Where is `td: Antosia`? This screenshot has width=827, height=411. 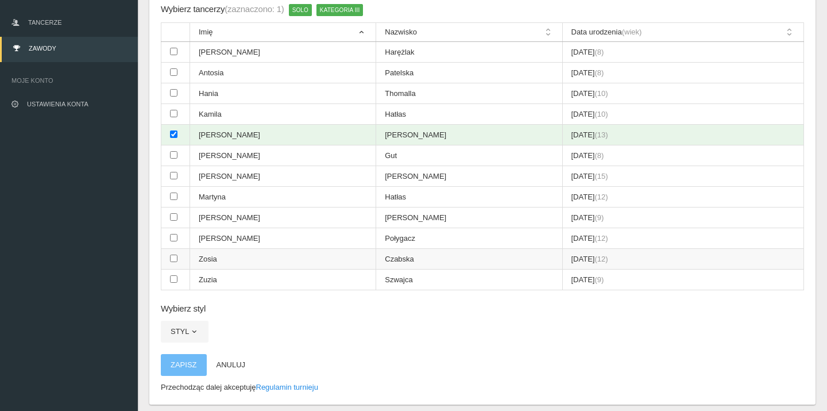
td: Antosia is located at coordinates (283, 73).